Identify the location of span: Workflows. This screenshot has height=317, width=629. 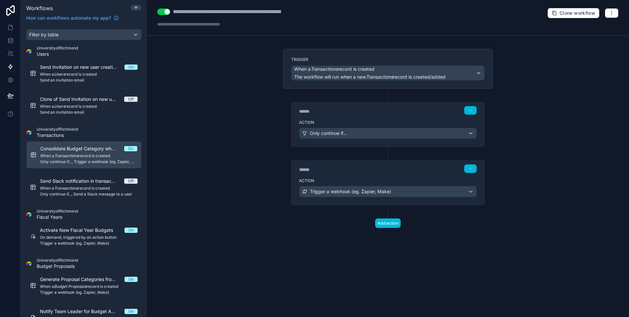
(39, 8).